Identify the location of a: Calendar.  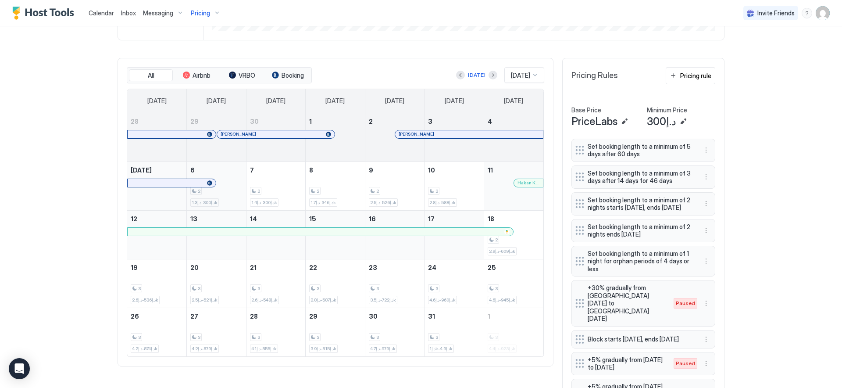
(101, 13).